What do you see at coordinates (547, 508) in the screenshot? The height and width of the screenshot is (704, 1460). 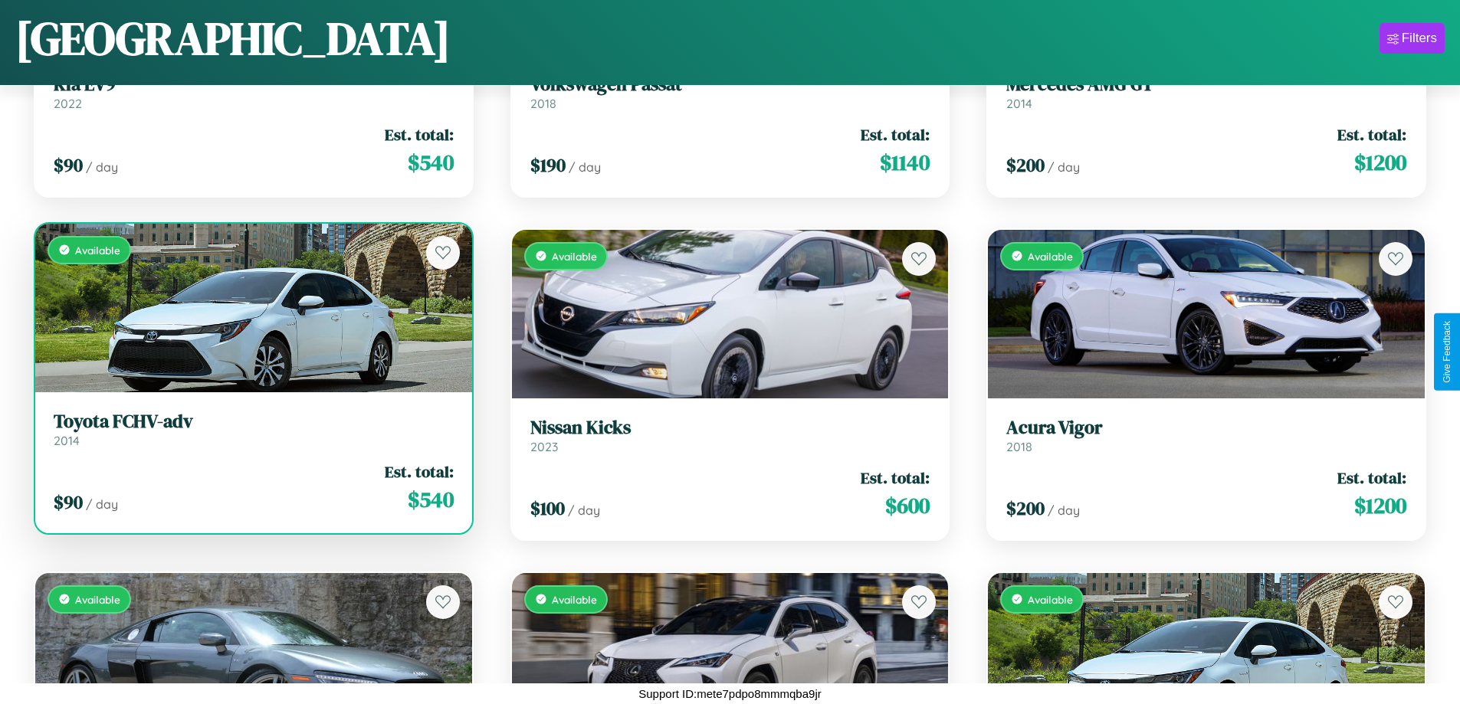 I see `span: $ 100` at bounding box center [547, 508].